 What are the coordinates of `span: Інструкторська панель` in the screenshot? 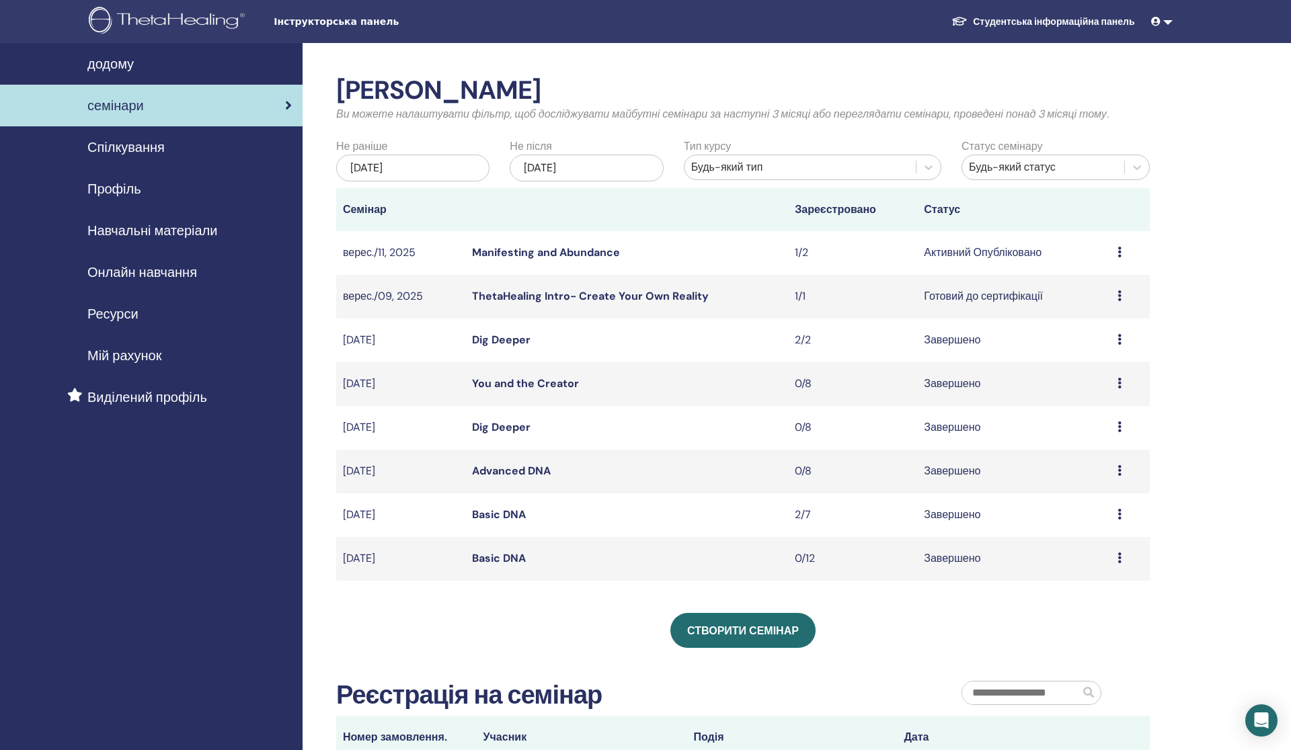 It's located at (374, 22).